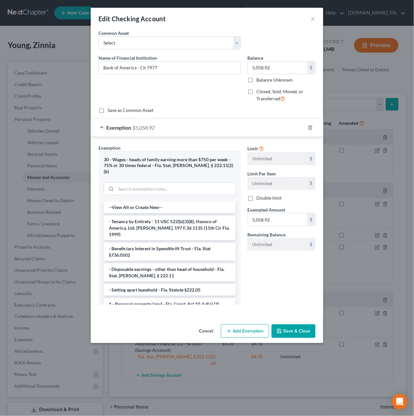 The width and height of the screenshot is (414, 416). What do you see at coordinates (169, 290) in the screenshot?
I see `li: - Setting apart leasehold - Fla. Statute §222.05` at bounding box center [169, 290].